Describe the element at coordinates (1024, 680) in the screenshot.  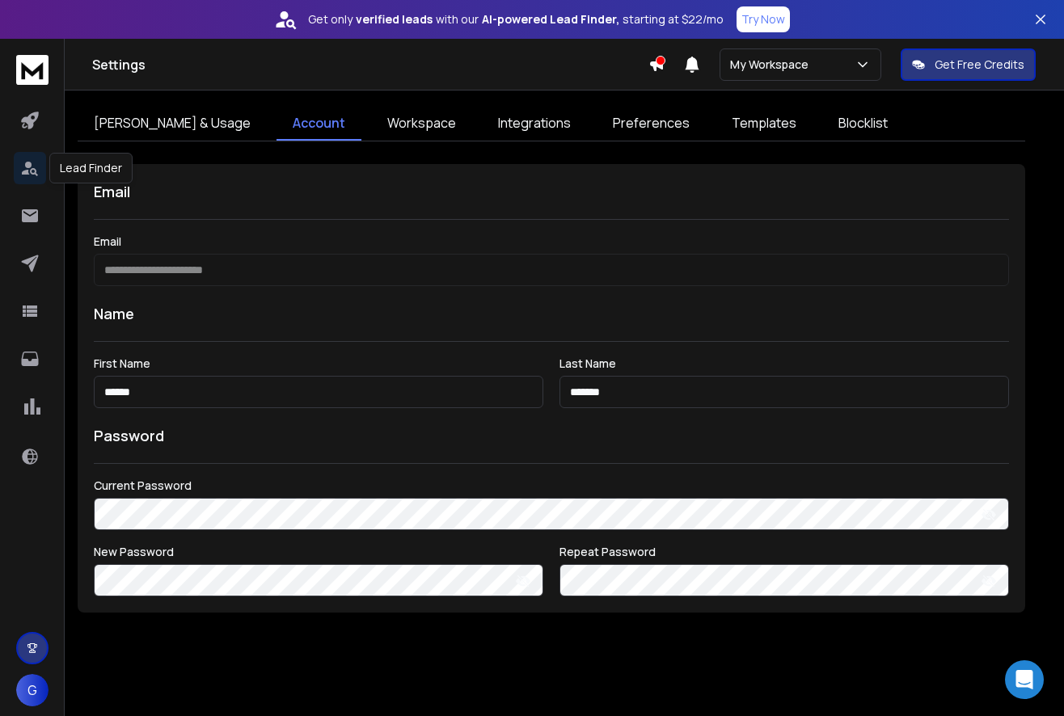
I see `div: Open Intercom Messenger` at that location.